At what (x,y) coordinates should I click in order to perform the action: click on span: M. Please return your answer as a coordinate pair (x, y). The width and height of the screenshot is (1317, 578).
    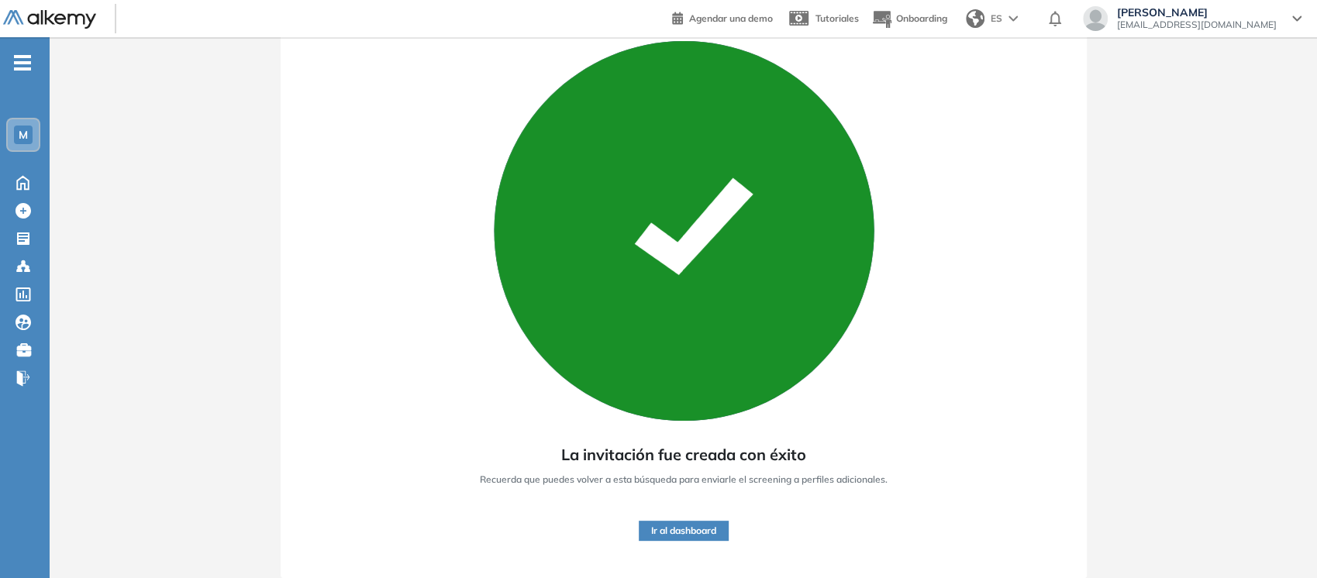
    Looking at the image, I should click on (23, 135).